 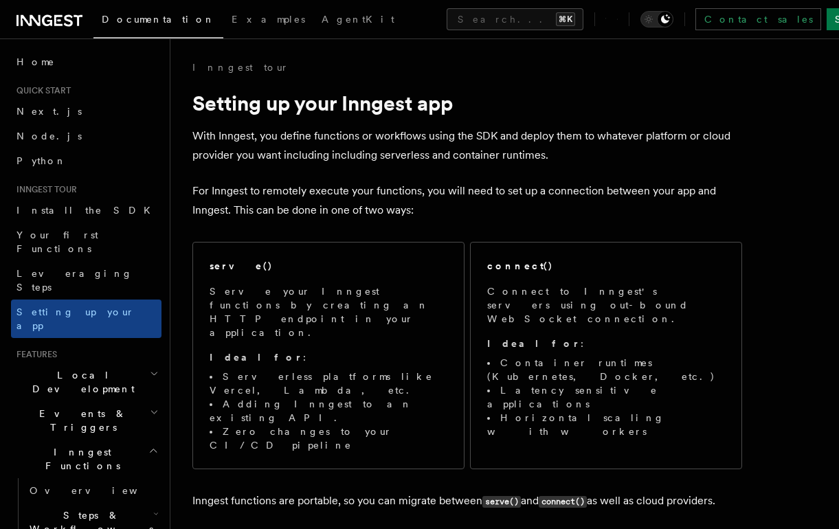 I want to click on button: Events & Triggers, so click(x=86, y=420).